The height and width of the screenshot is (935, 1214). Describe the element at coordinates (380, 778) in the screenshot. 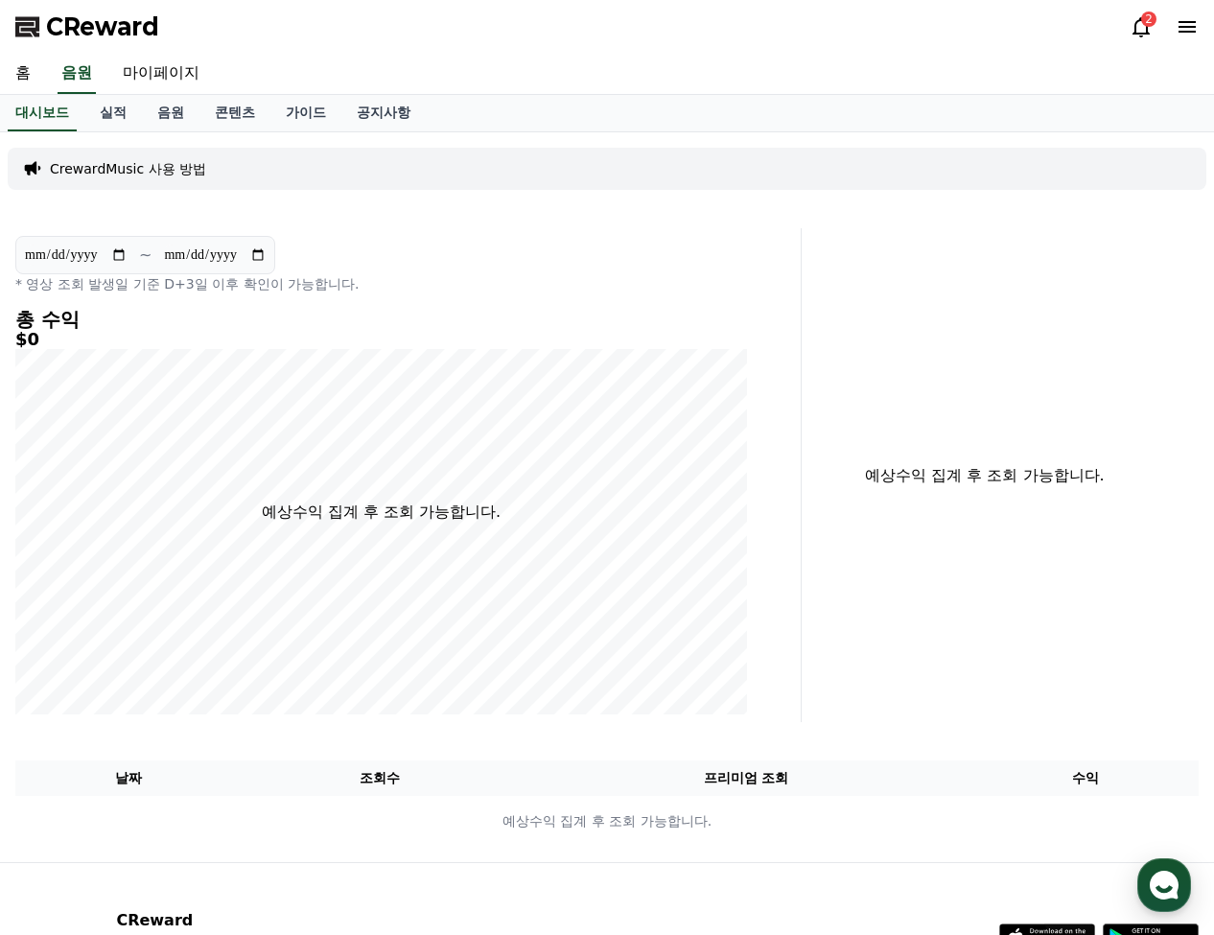

I see `th: 조회수` at that location.